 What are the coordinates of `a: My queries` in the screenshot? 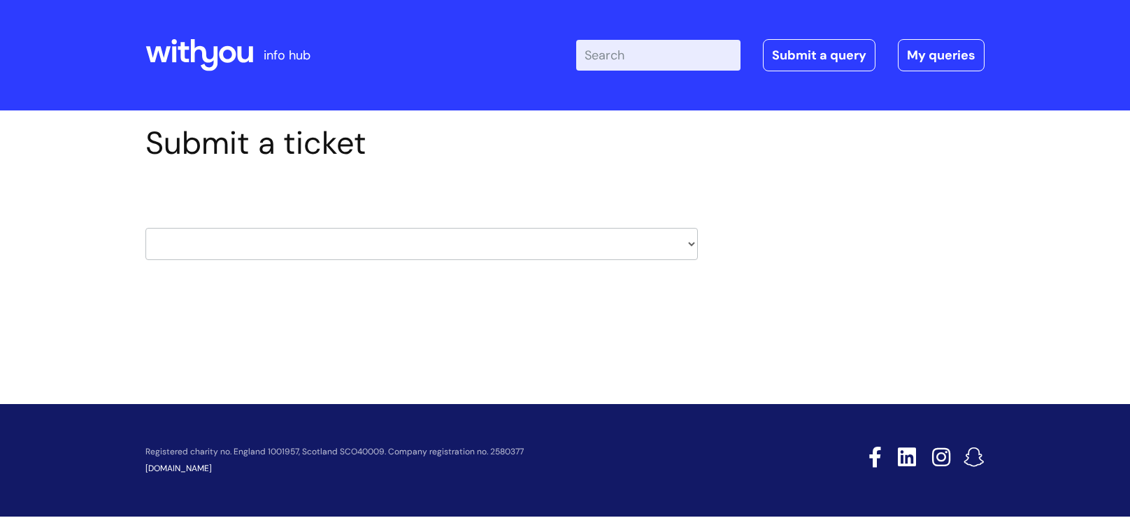 It's located at (941, 55).